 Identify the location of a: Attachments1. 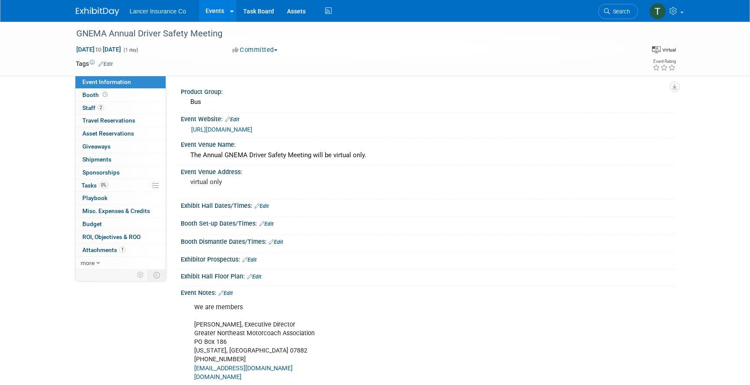
(121, 250).